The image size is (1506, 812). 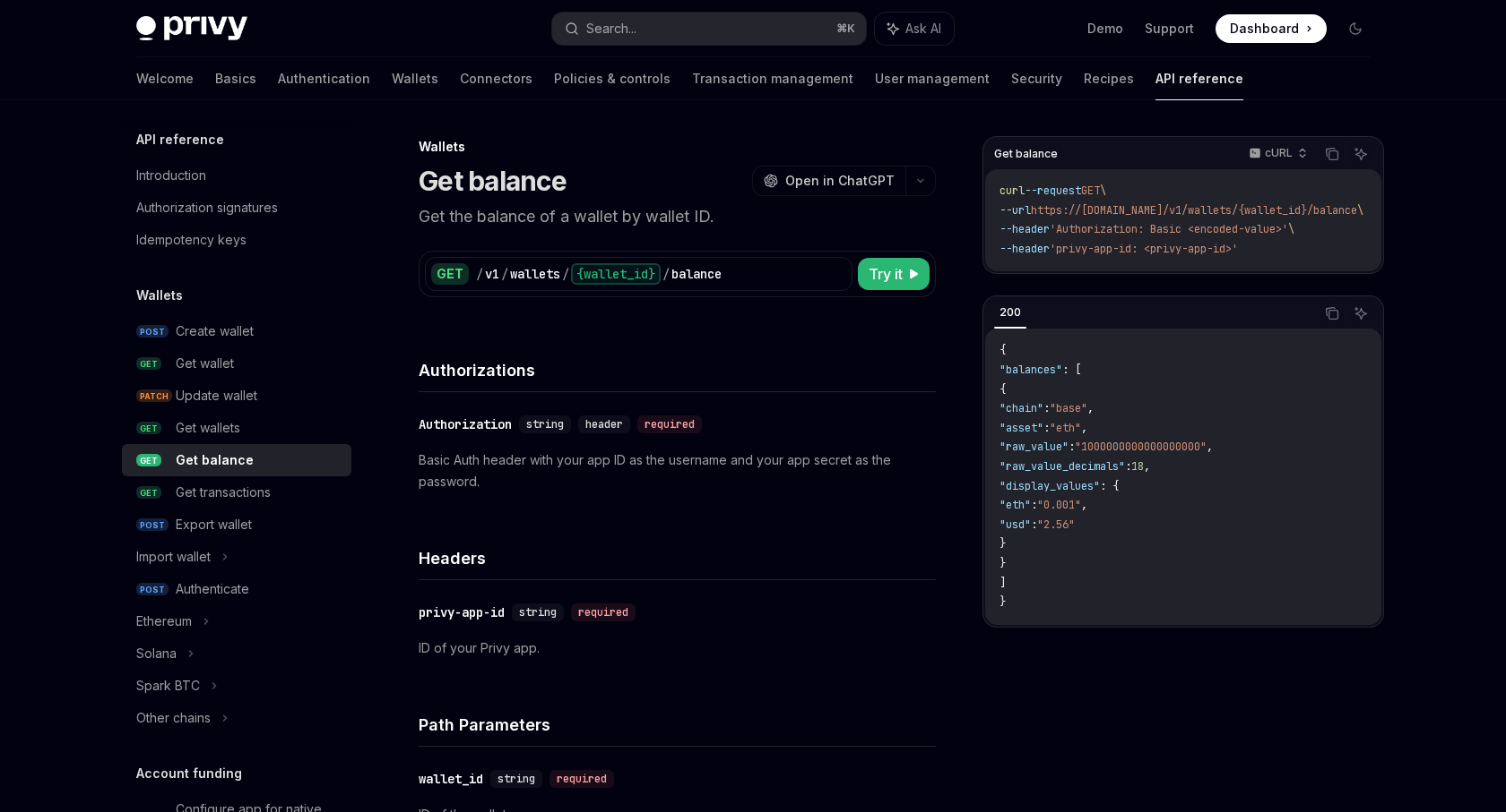 I want to click on div: Authenticate, so click(x=212, y=589).